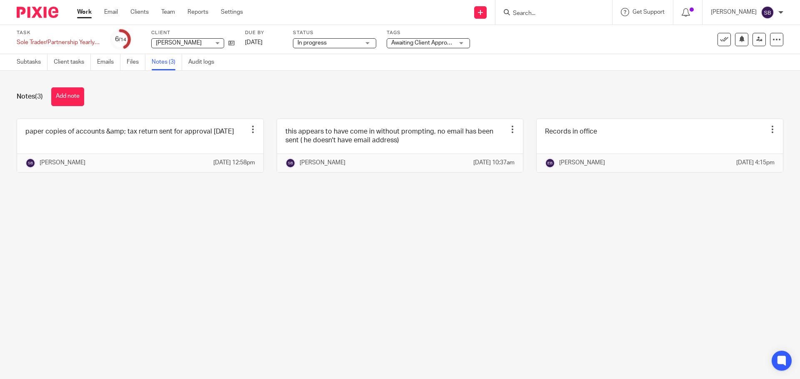 This screenshot has width=800, height=379. What do you see at coordinates (167, 62) in the screenshot?
I see `a: Notes (3)` at bounding box center [167, 62].